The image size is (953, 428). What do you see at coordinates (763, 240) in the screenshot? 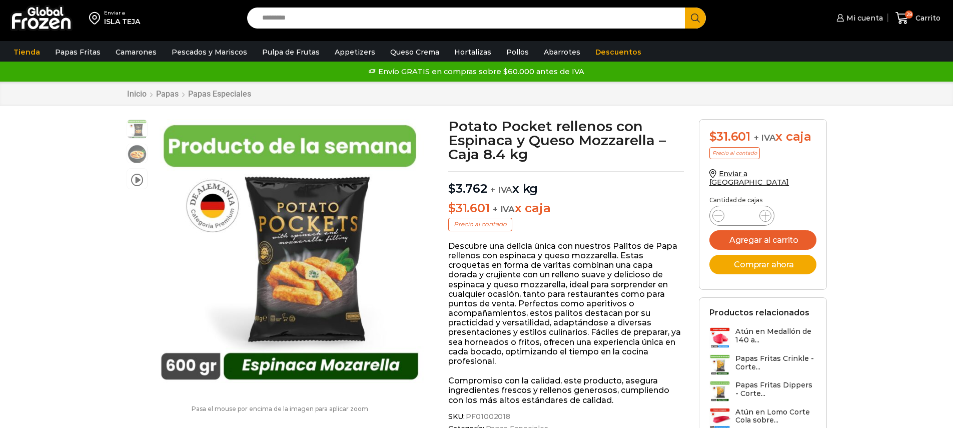
I see `button: Agregar al carrito` at bounding box center [763, 240].